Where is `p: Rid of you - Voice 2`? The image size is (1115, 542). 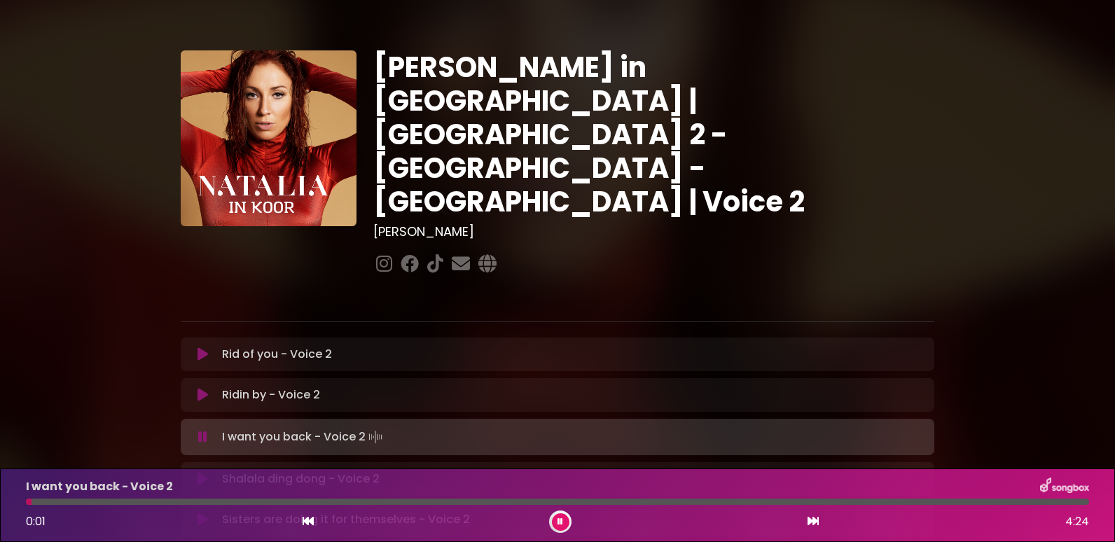
p: Rid of you - Voice 2 is located at coordinates (277, 355).